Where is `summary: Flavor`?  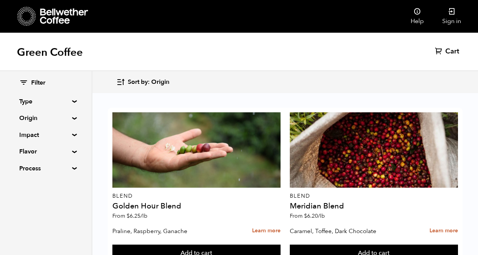
summary: Flavor is located at coordinates (46, 152).